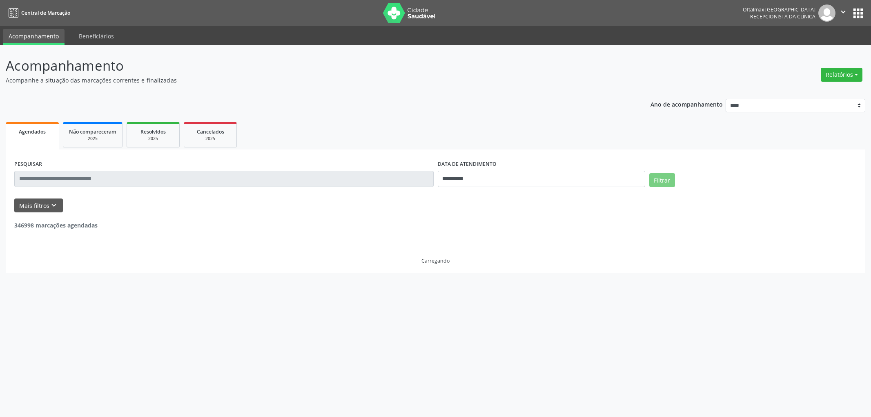  I want to click on a: Central de Marcação, so click(38, 13).